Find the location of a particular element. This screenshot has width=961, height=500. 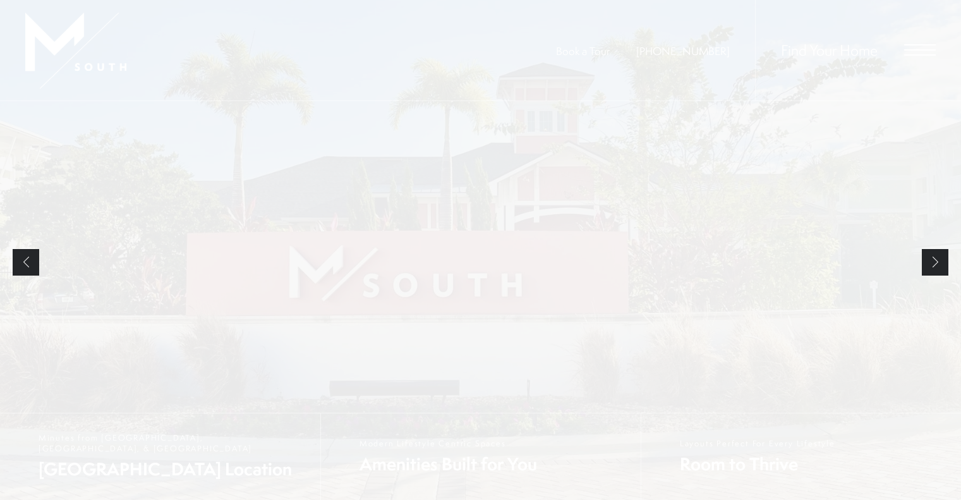

span: Layouts Perfect For Every Lifestyle is located at coordinates (758, 443).